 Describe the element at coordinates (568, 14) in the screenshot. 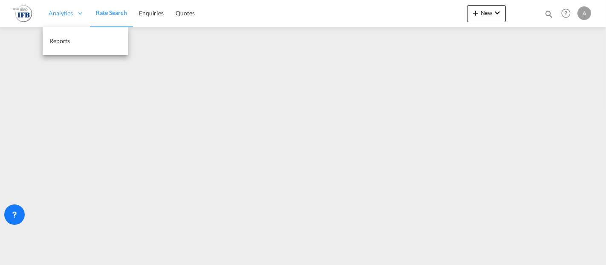

I see `div: Help` at that location.